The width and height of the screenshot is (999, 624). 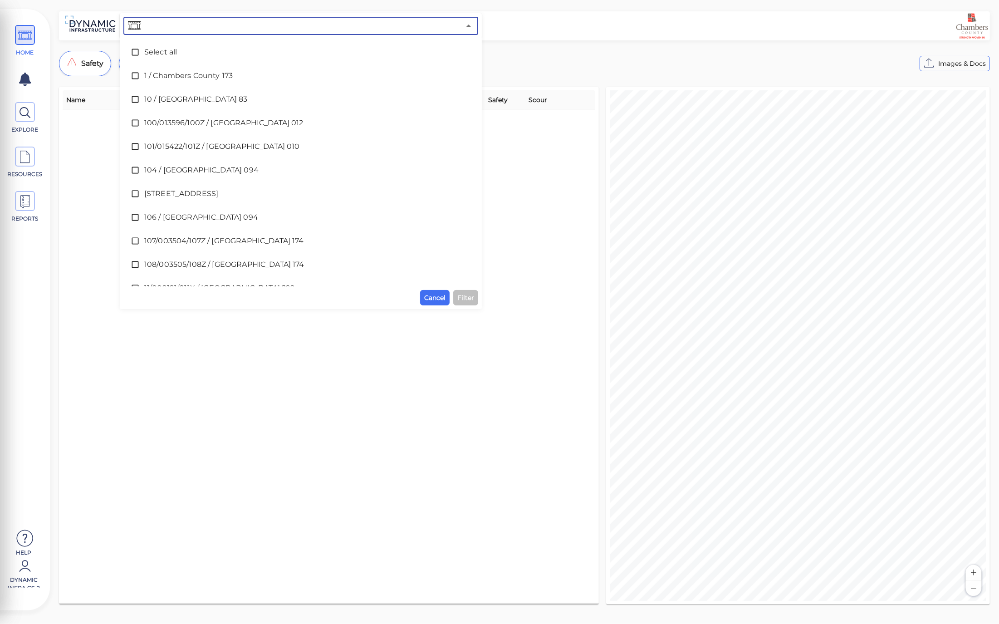 I want to click on span: Filter, so click(x=466, y=298).